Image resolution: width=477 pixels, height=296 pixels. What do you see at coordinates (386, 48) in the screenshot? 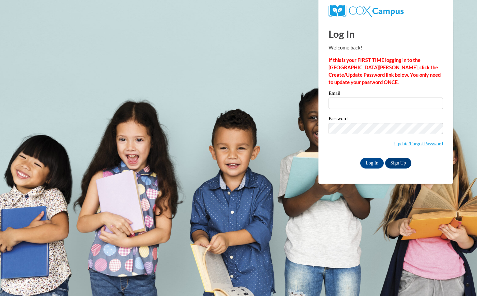
I see `p: Welcome back!` at bounding box center [386, 48].